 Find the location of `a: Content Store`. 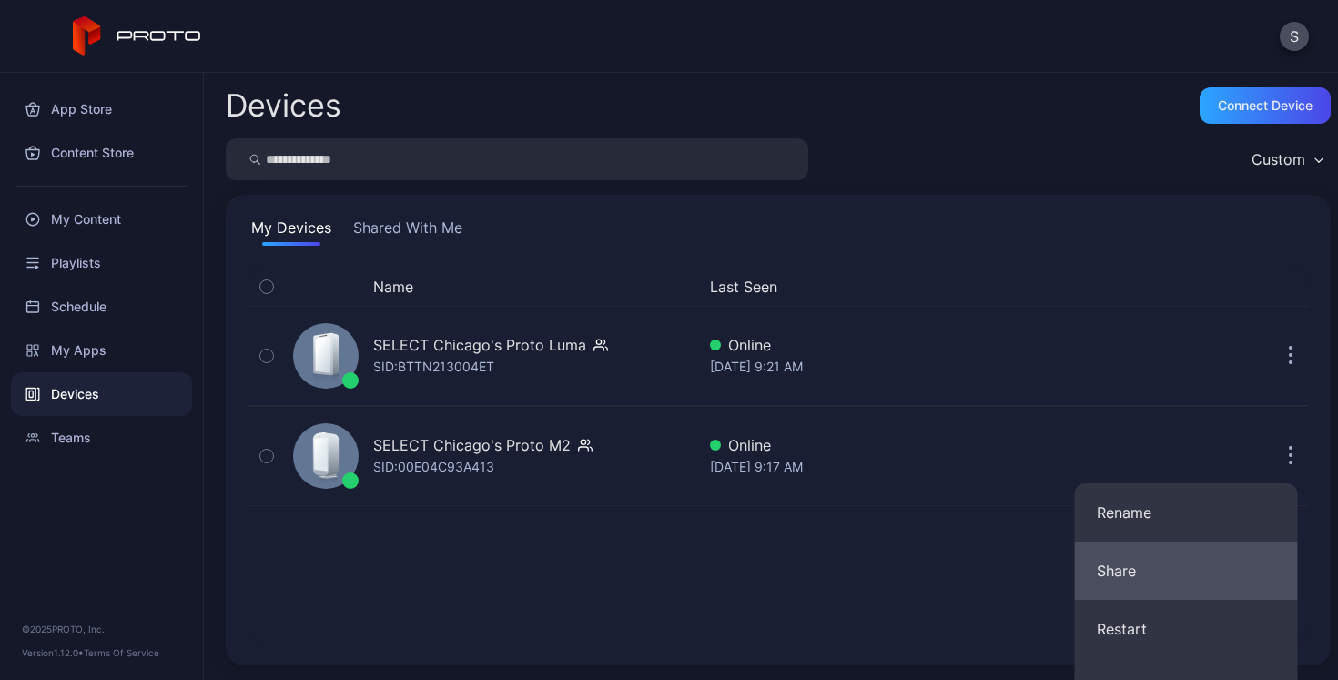

a: Content Store is located at coordinates (101, 153).